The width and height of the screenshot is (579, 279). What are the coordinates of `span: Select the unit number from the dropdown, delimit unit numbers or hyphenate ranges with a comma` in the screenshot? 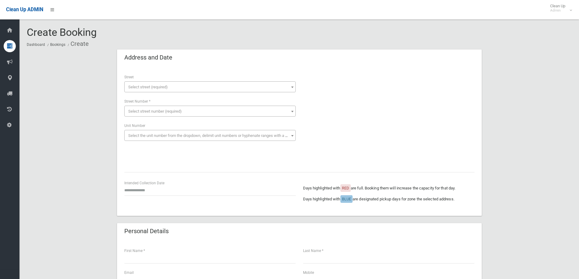 It's located at (213, 136).